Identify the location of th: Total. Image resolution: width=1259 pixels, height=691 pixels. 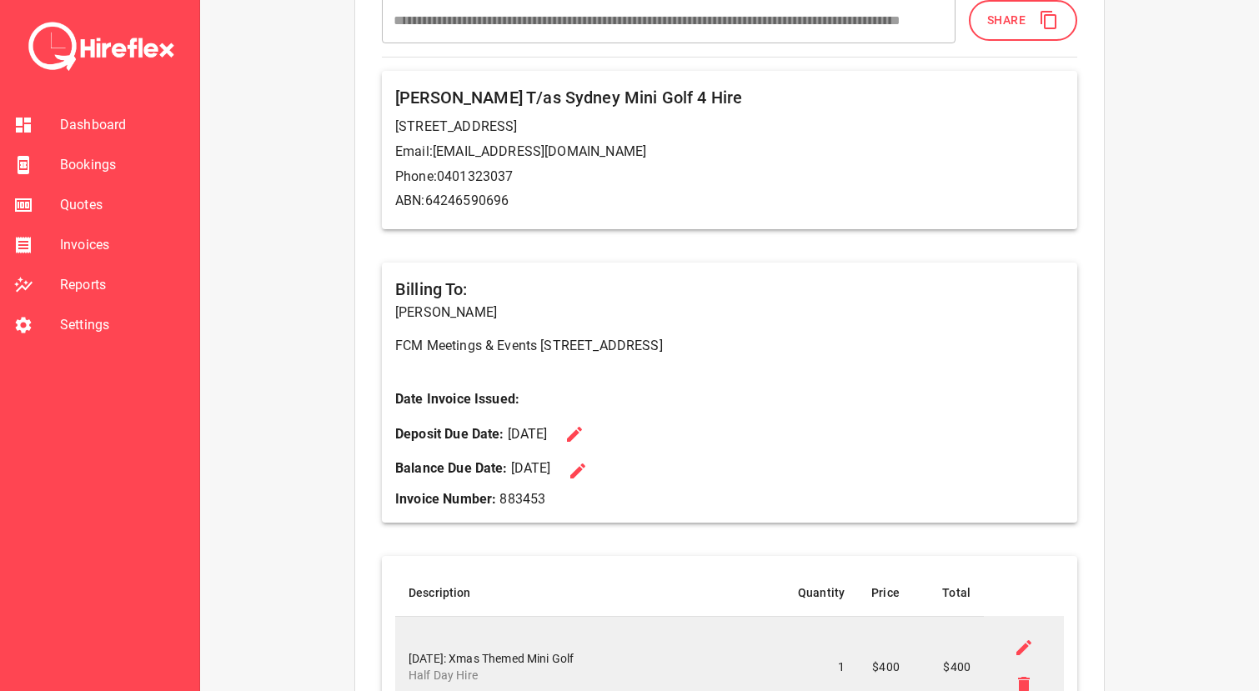
(948, 593).